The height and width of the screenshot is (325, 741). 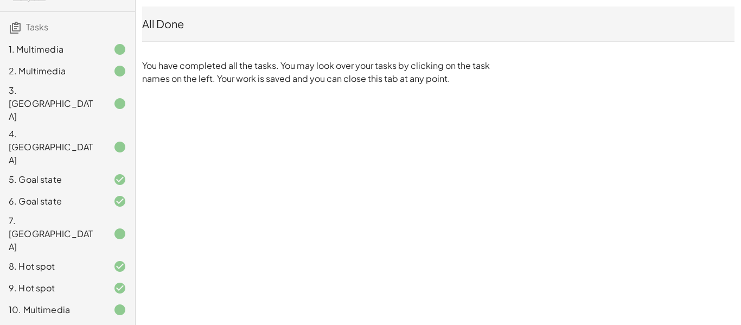 I want to click on div: 2. Multimedia, so click(x=52, y=71).